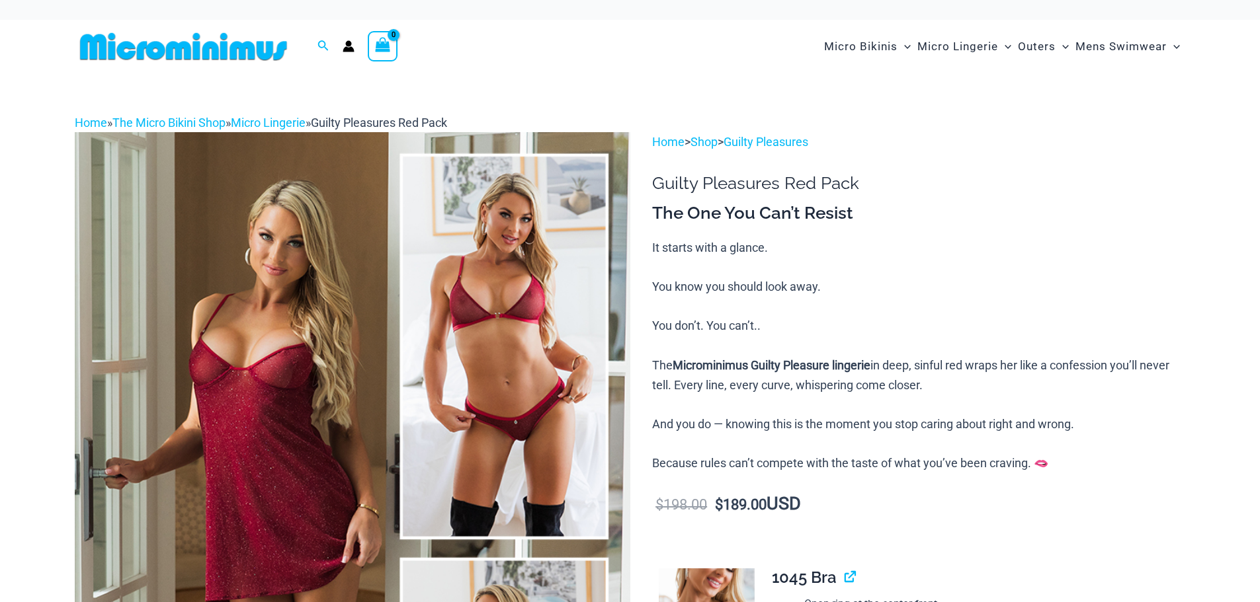 This screenshot has width=1260, height=602. I want to click on span: Mens Swimwear, so click(1121, 46).